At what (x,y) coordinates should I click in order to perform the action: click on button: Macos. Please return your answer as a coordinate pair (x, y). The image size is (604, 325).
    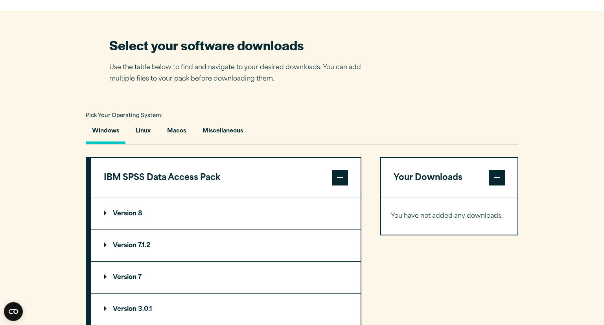
    Looking at the image, I should click on (176, 133).